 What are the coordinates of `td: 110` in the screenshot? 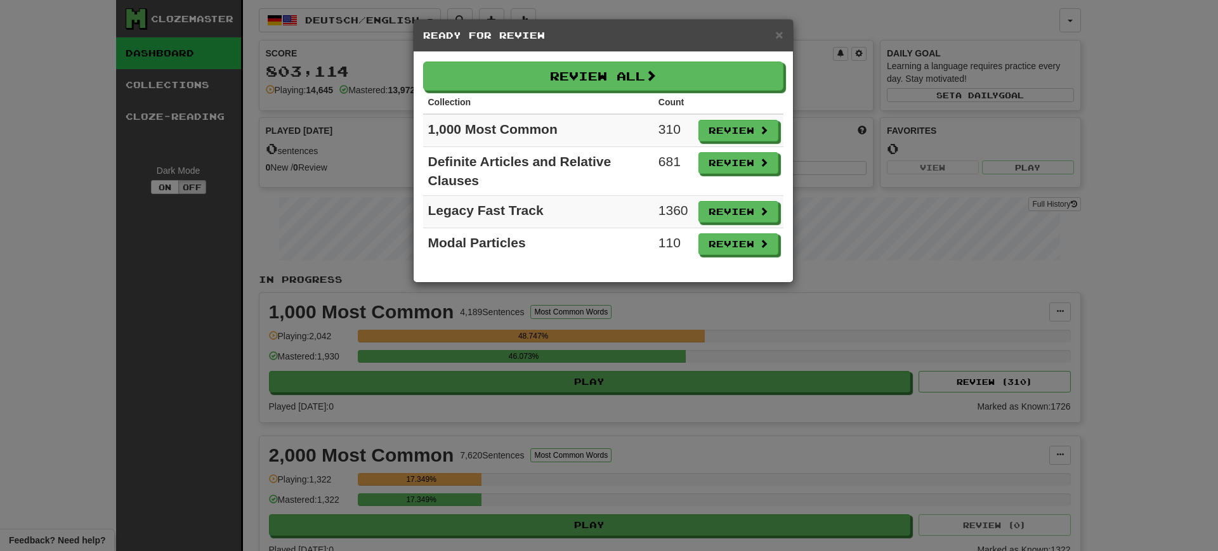 It's located at (673, 244).